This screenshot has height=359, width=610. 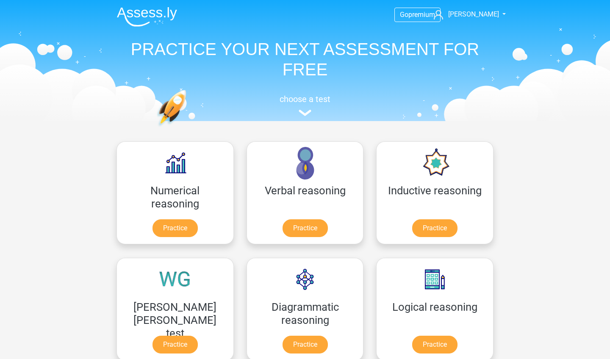 What do you see at coordinates (417, 14) in the screenshot?
I see `a: Gopremium` at bounding box center [417, 14].